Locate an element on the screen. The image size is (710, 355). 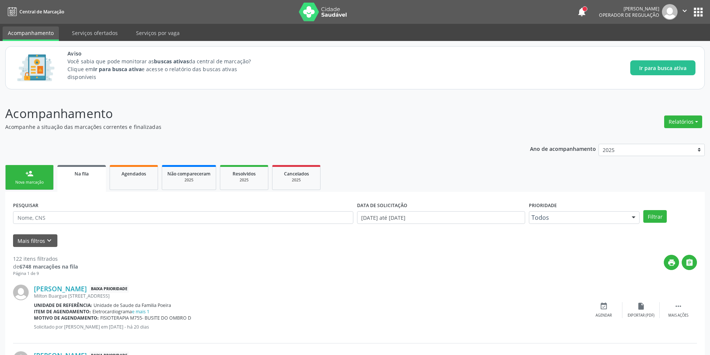
span: Operador de regulação is located at coordinates (629, 15).